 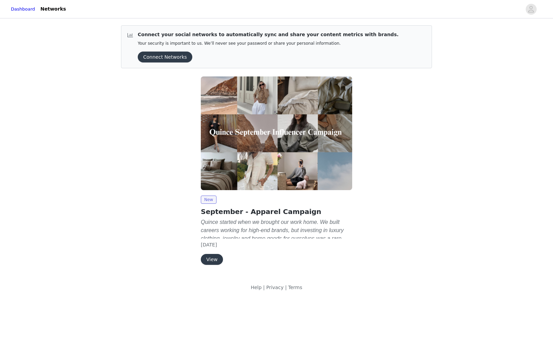 What do you see at coordinates (212, 259) in the screenshot?
I see `a: View` at bounding box center [212, 259].